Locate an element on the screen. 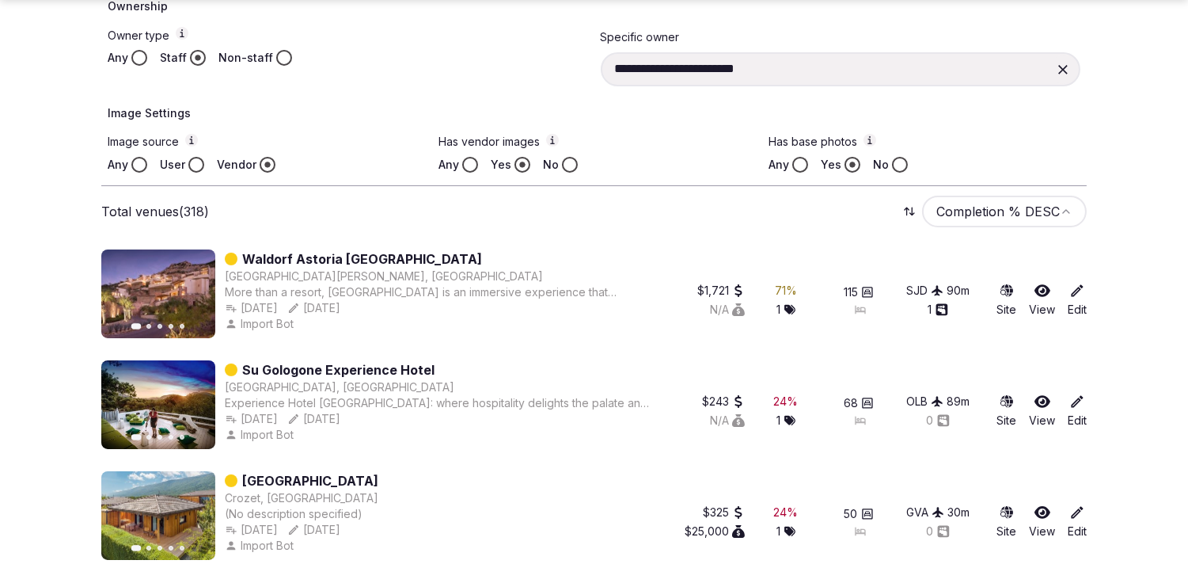 This screenshot has width=1188, height=564. button: $1,721 is located at coordinates (721, 291).